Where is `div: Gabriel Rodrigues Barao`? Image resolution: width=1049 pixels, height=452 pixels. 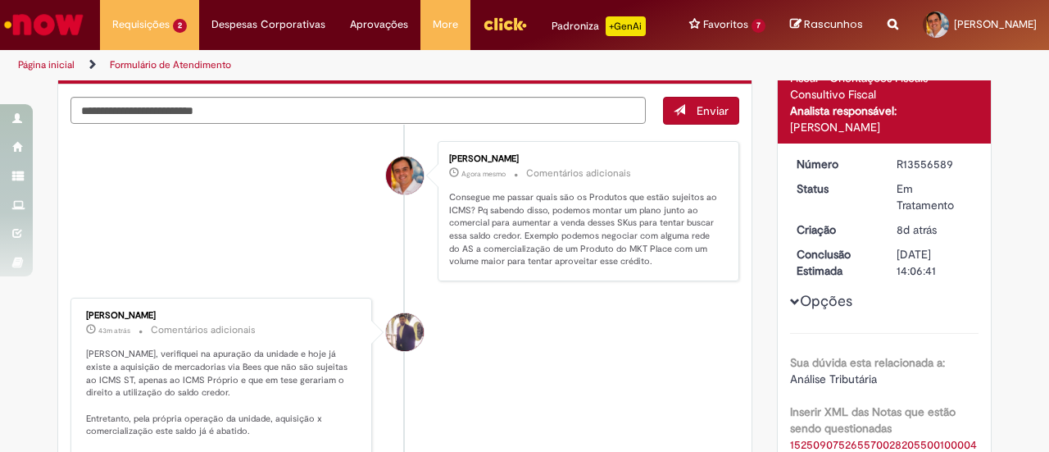 div: Gabriel Rodrigues Barao is located at coordinates (405, 332).